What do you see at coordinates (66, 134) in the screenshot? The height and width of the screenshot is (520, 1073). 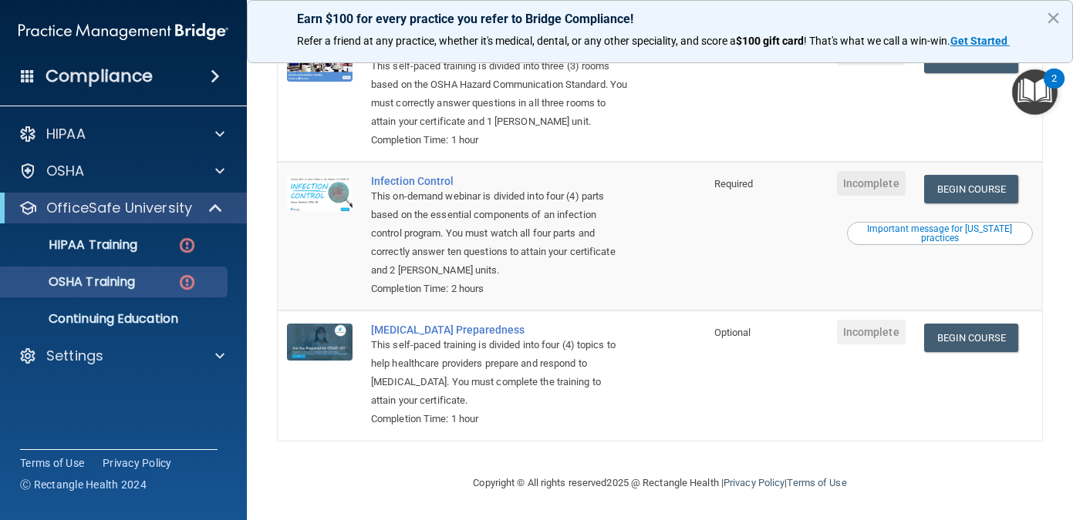 I see `p: HIPAA` at bounding box center [66, 134].